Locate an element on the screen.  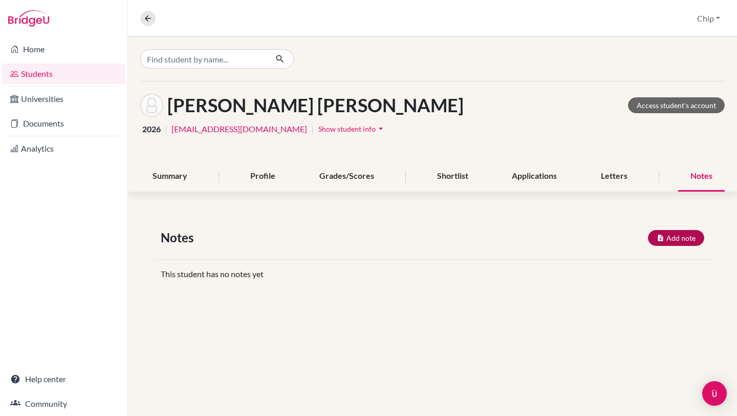
a: Help center is located at coordinates (64, 379).